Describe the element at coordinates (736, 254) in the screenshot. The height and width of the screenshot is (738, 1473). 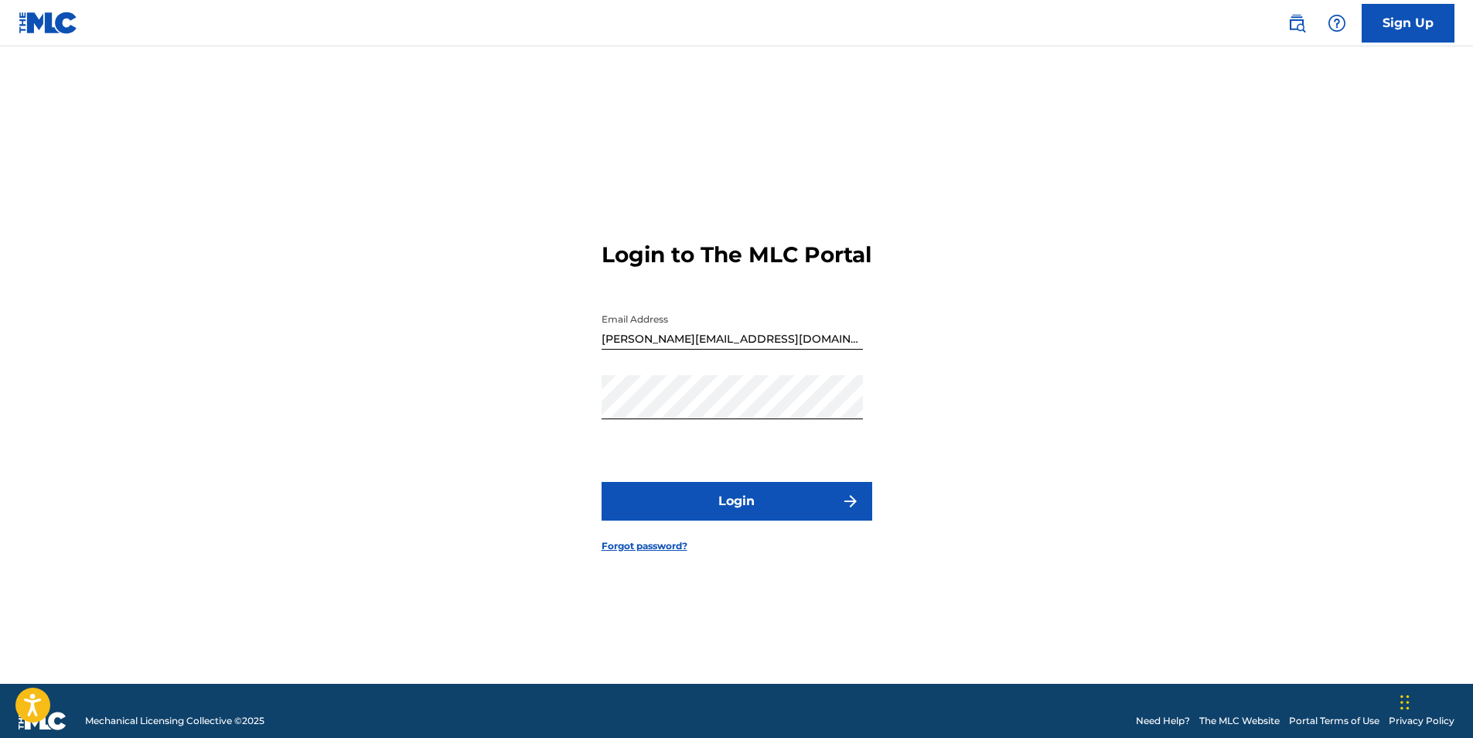
I see `h3: Login to The MLC Portal` at that location.